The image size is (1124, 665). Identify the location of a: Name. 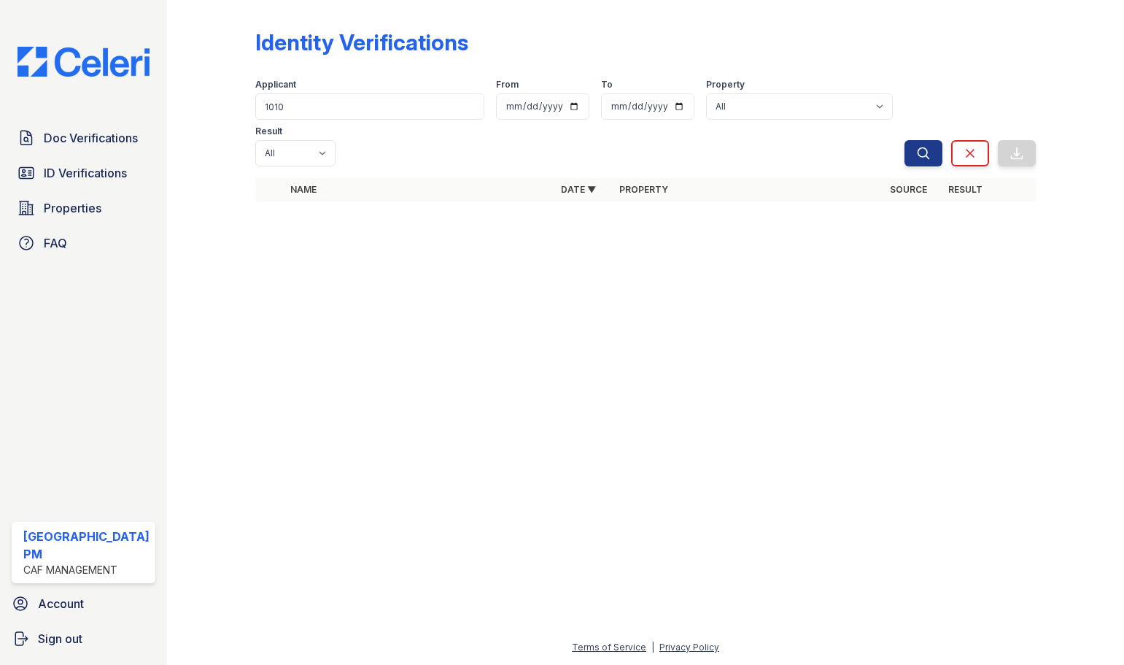
(303, 189).